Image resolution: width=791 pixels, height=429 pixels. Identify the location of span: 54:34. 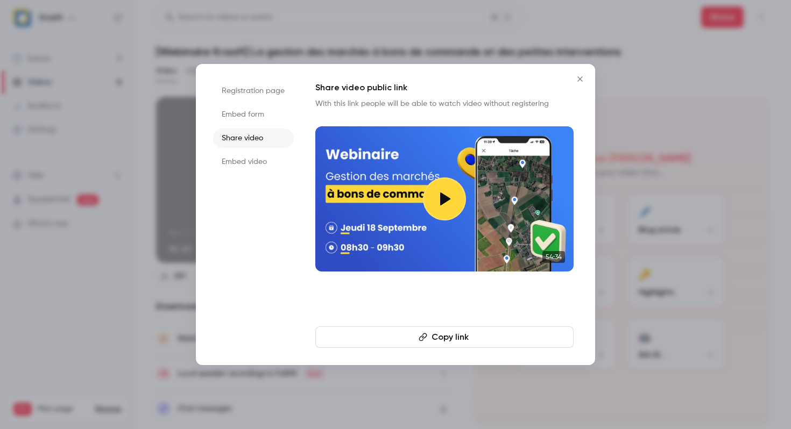
(553, 257).